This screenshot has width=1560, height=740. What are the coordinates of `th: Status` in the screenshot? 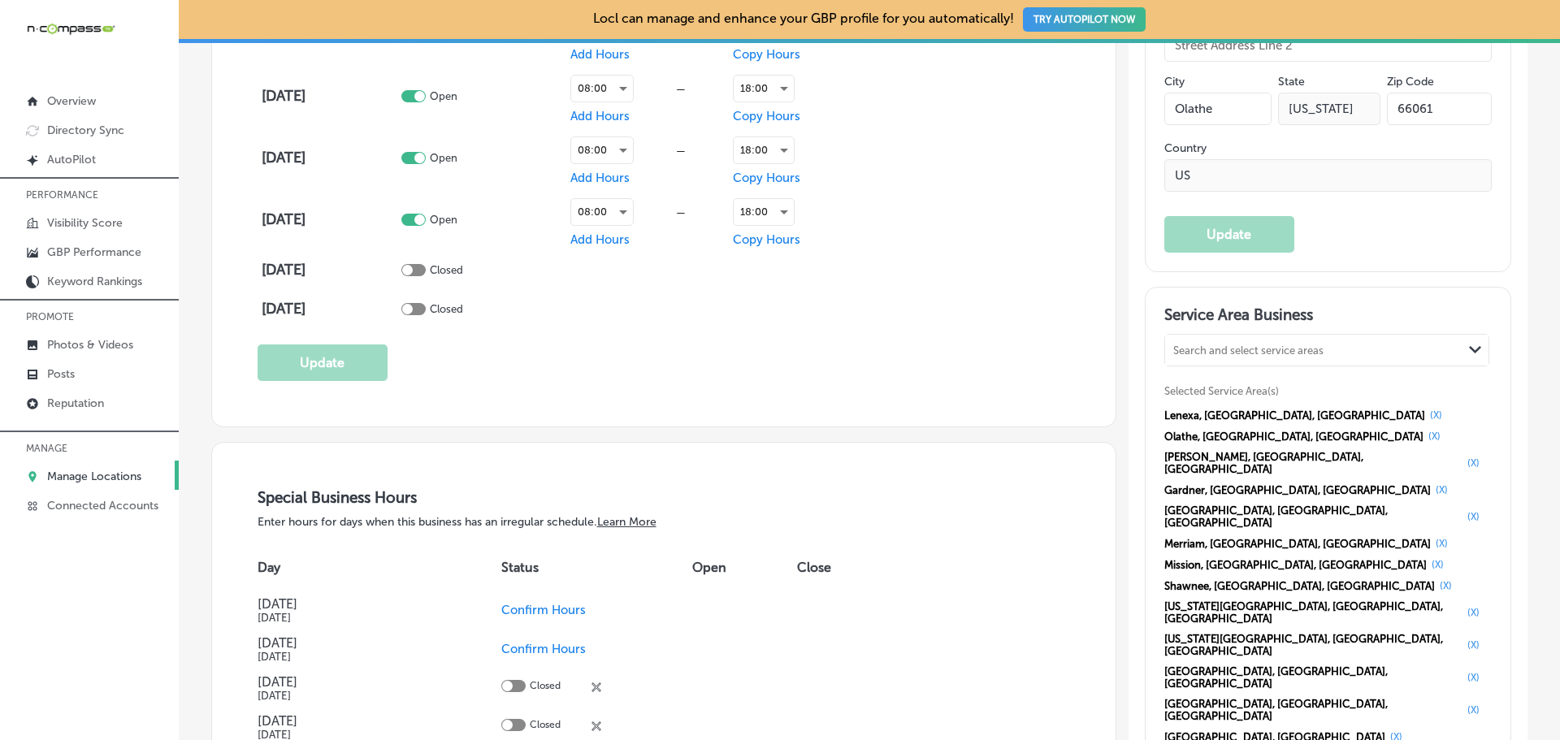 It's located at (596, 568).